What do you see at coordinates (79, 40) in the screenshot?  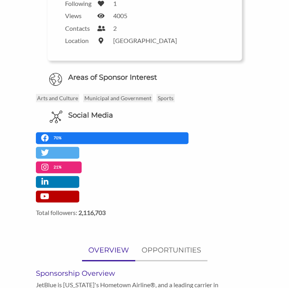 I see `label: Location` at bounding box center [79, 40].